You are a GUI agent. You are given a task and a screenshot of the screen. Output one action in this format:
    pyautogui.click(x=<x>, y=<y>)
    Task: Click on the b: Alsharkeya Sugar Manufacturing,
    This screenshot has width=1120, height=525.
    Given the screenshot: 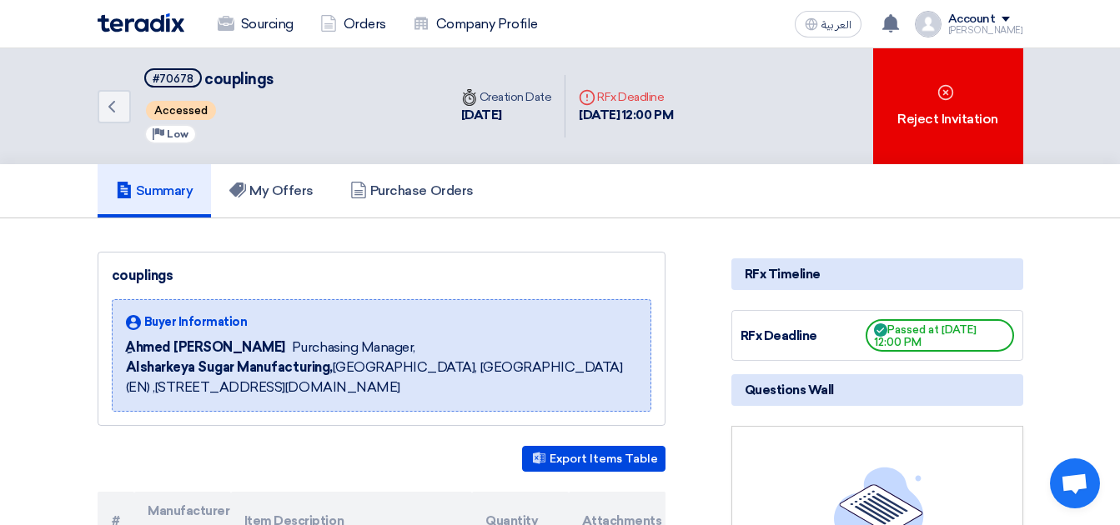 What is the action you would take?
    pyautogui.click(x=229, y=367)
    